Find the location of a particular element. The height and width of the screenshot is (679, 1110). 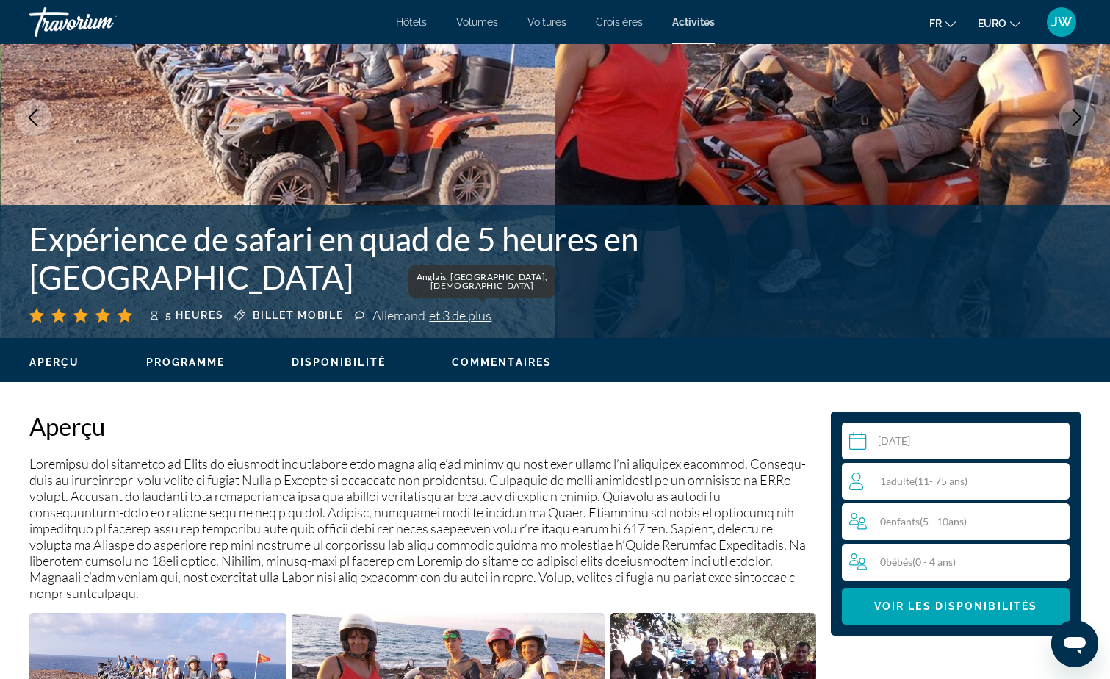

a: Voitures is located at coordinates (547, 22).